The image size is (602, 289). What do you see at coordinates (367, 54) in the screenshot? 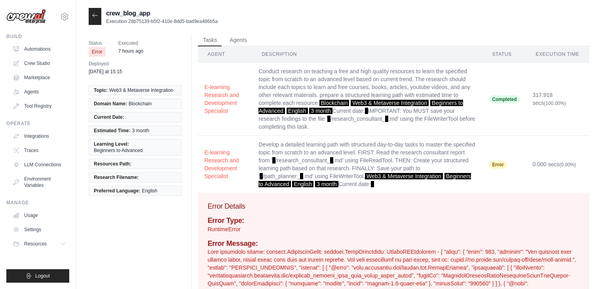
I see `th: Description` at bounding box center [367, 54].